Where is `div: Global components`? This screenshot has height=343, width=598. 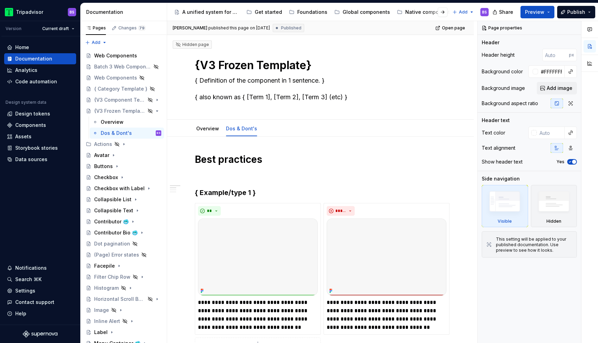 div: Global components is located at coordinates (366, 12).